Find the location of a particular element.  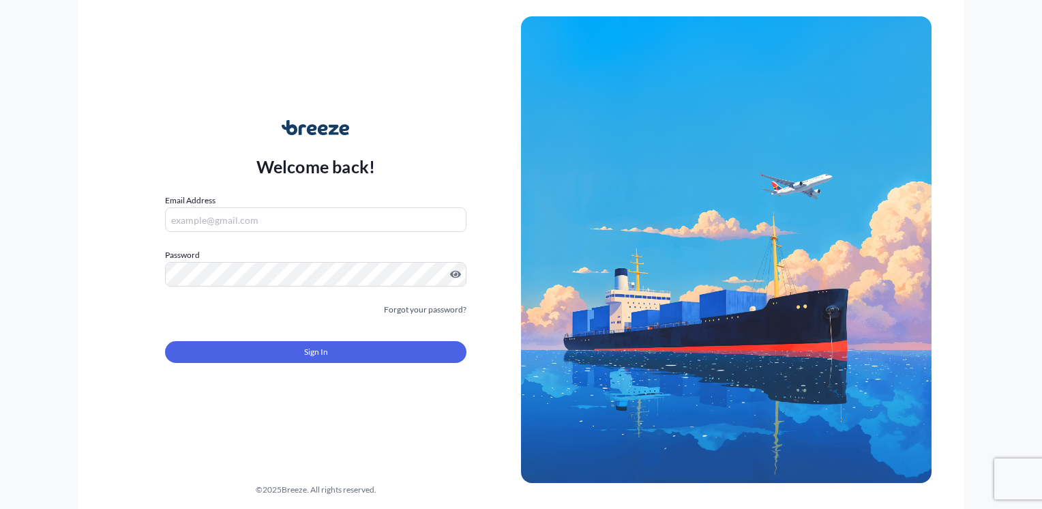

button: Sign In is located at coordinates (316, 352).